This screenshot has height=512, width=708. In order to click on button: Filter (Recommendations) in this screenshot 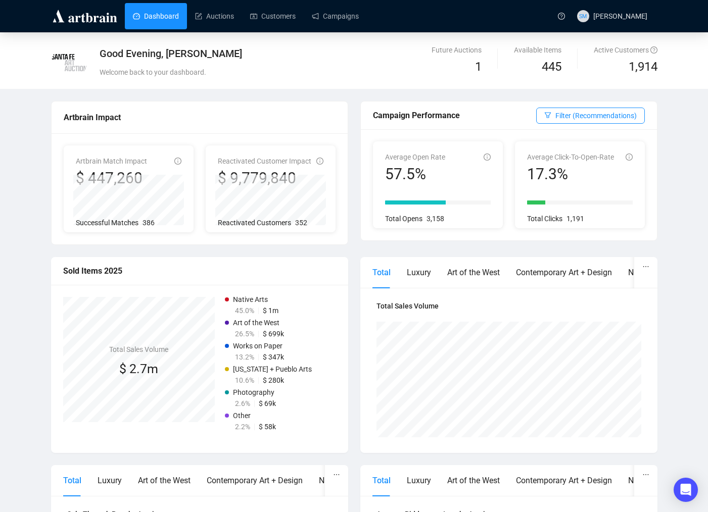, I will do `click(590, 116)`.